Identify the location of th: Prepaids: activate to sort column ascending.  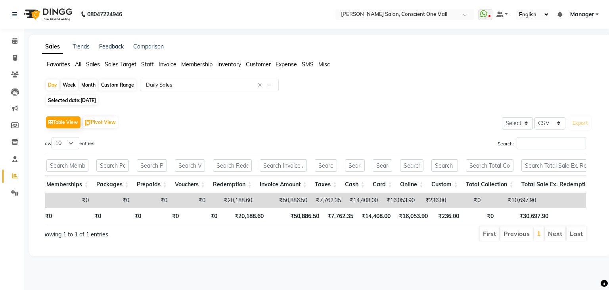
(152, 184).